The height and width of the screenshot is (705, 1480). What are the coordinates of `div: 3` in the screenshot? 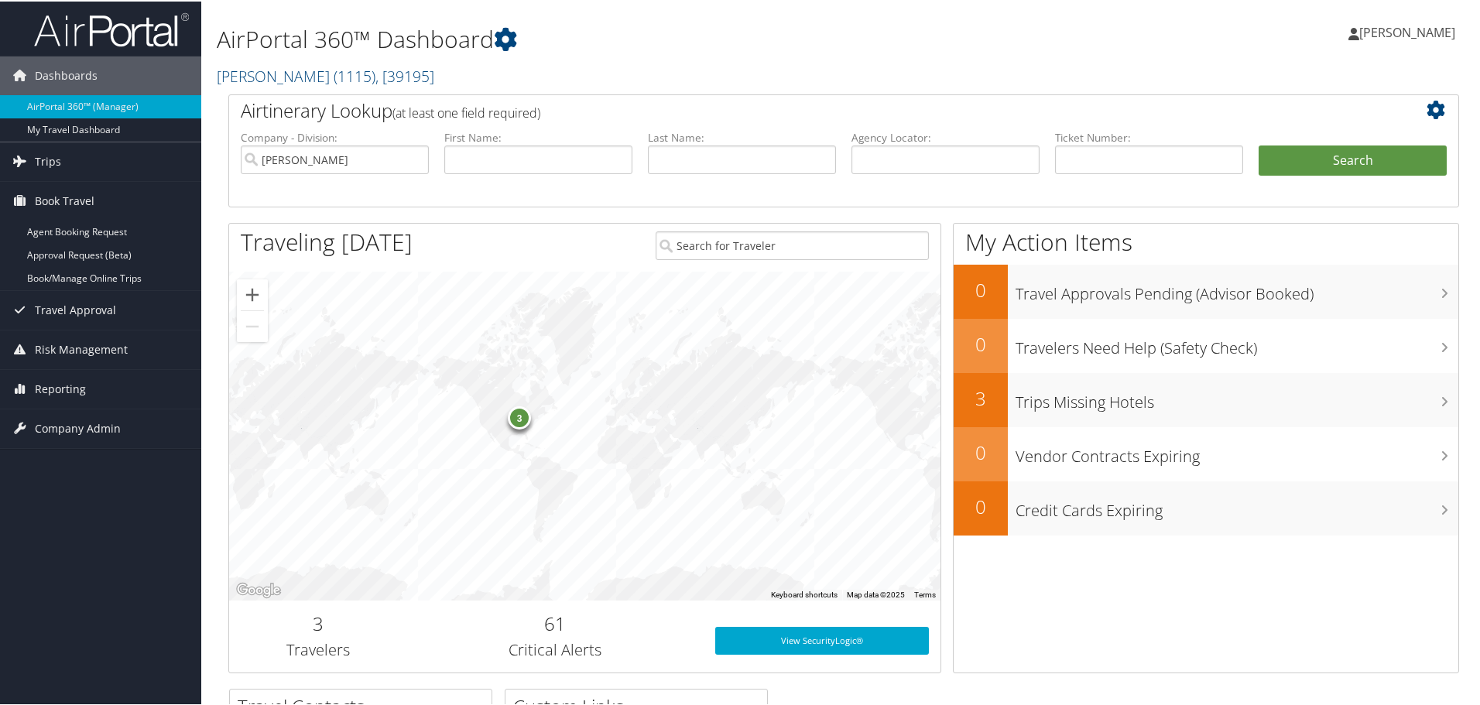 It's located at (519, 416).